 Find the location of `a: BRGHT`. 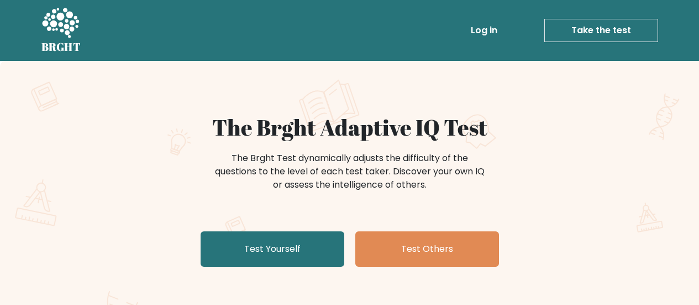

a: BRGHT is located at coordinates (61, 30).